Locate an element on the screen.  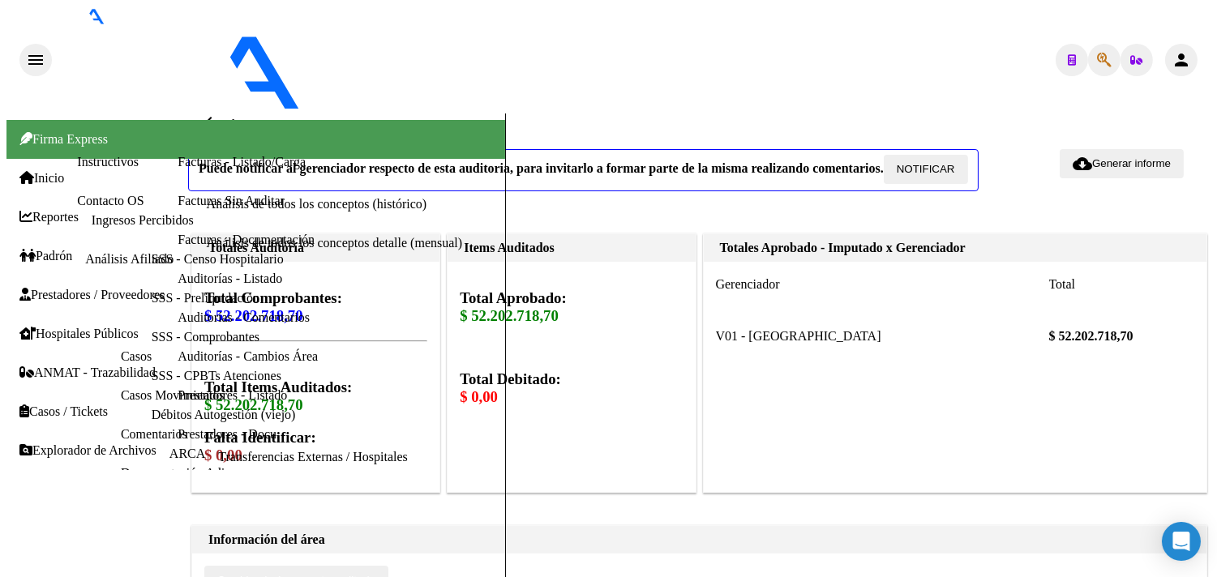
span: Padrón is located at coordinates (45, 256).